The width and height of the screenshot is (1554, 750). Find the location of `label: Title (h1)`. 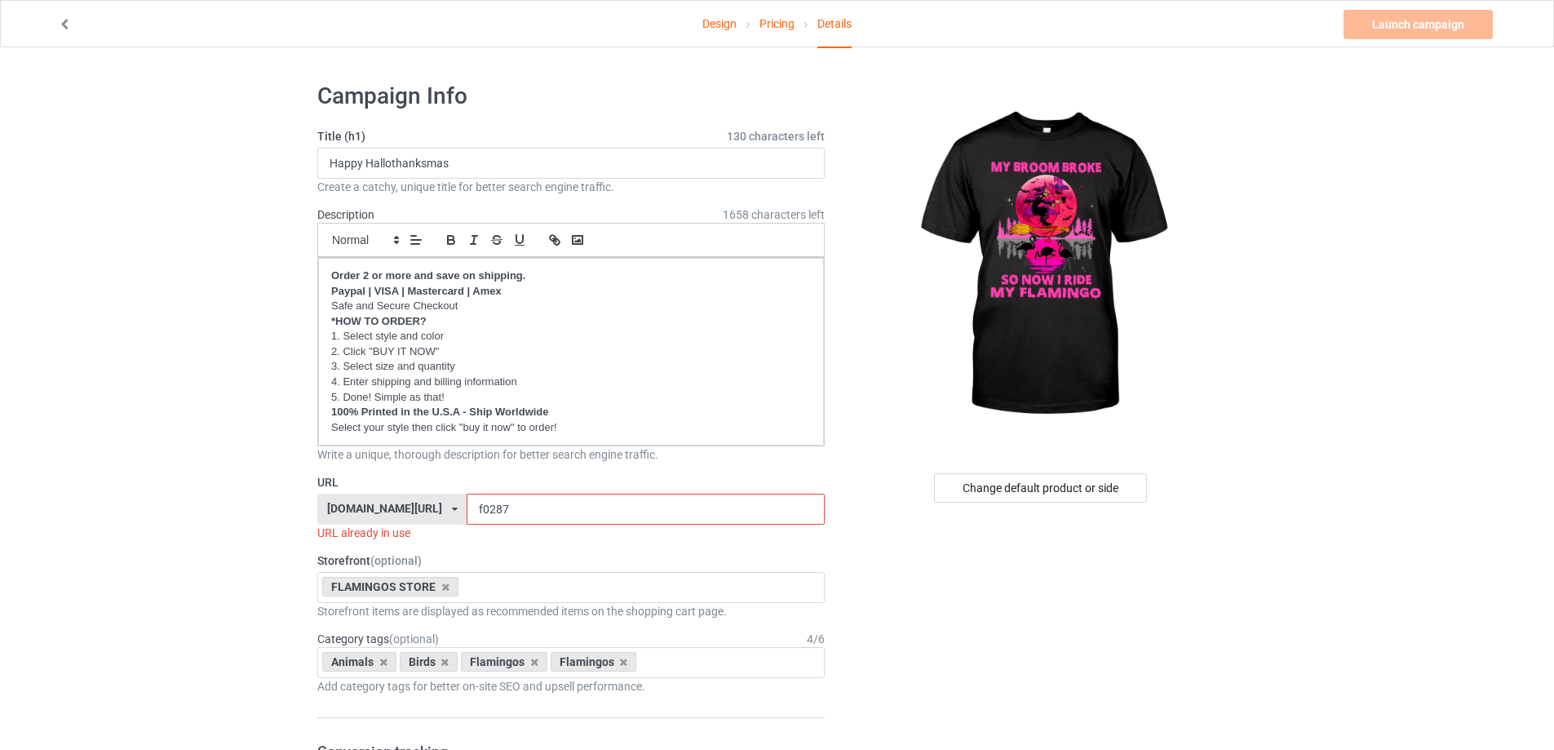

label: Title (h1) is located at coordinates (571, 136).